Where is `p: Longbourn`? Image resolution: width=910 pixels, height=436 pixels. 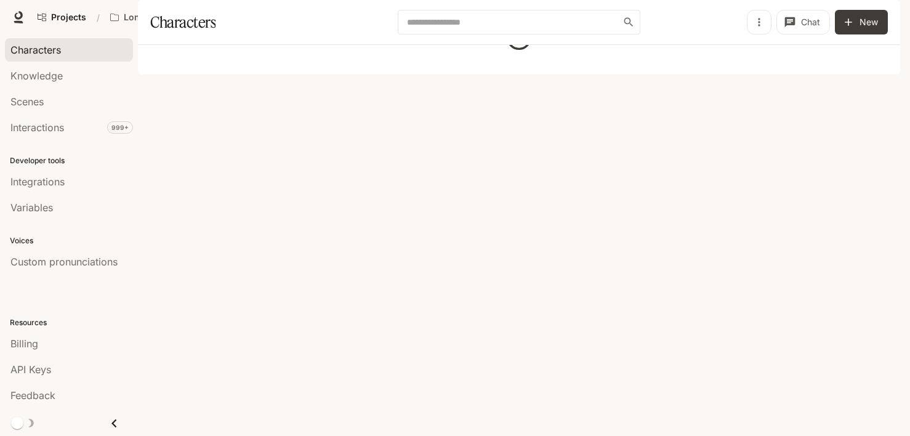
p: Longbourn is located at coordinates (147, 17).